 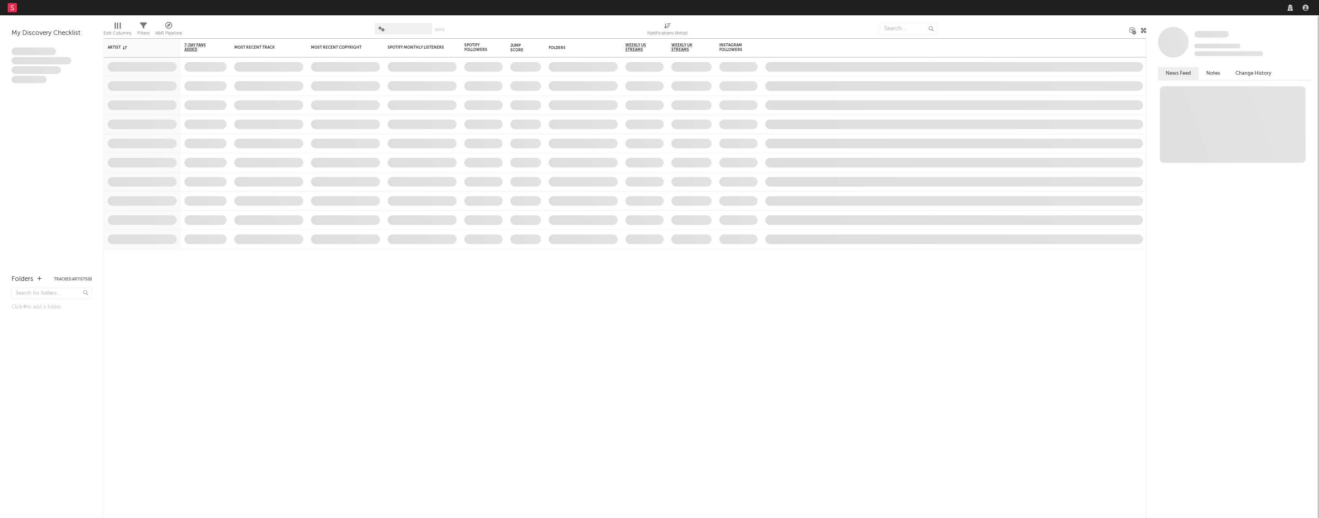 I want to click on span: Weekly UK Streams, so click(x=686, y=48).